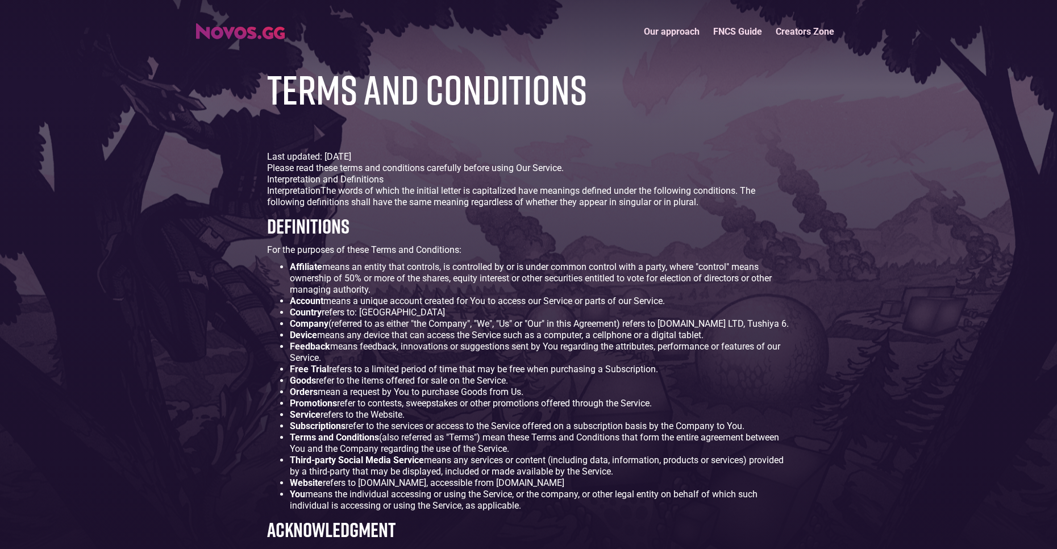 This screenshot has width=1057, height=549. What do you see at coordinates (540, 335) in the screenshot?
I see `li: means any device that can access the Service such as a computer, a cellphone or a digital tablet.` at bounding box center [540, 335].